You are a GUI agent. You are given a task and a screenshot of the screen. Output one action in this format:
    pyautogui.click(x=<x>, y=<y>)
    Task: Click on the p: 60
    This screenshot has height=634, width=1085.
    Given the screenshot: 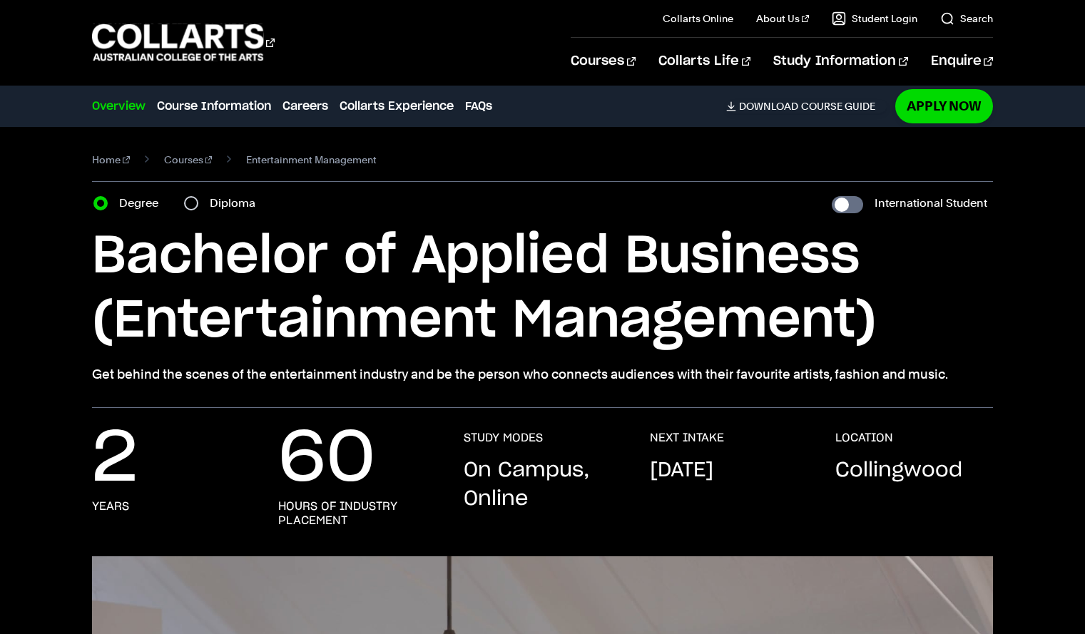 What is the action you would take?
    pyautogui.click(x=327, y=460)
    